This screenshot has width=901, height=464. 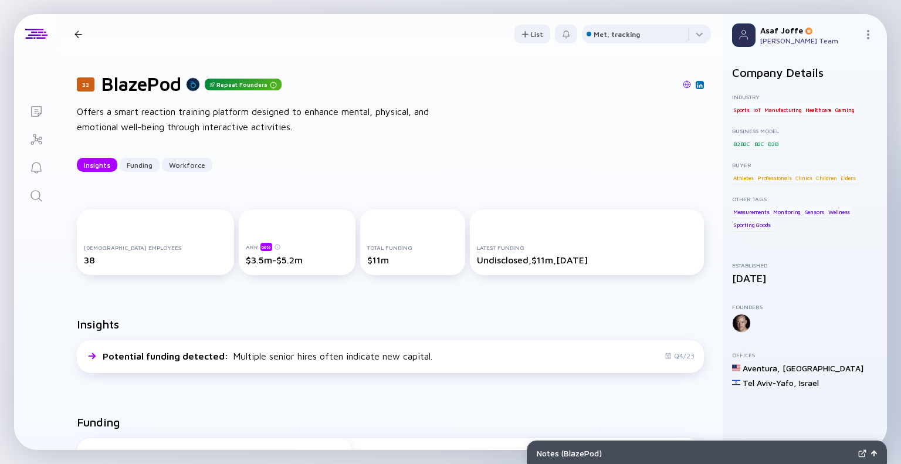 What do you see at coordinates (36, 138) in the screenshot?
I see `a: Investor Map` at bounding box center [36, 138].